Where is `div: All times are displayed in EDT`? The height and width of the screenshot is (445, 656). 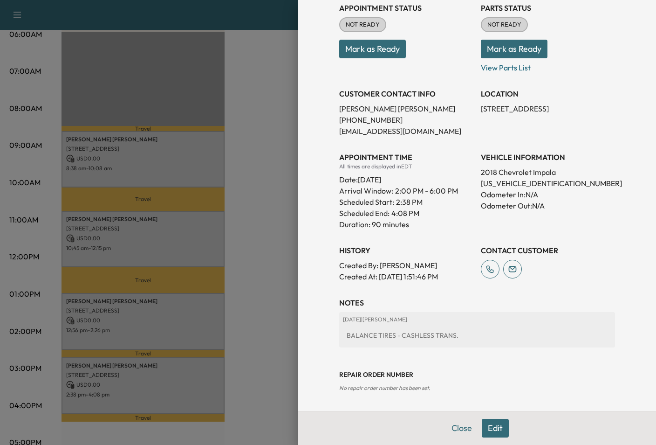 div: All times are displayed in EDT is located at coordinates (406, 166).